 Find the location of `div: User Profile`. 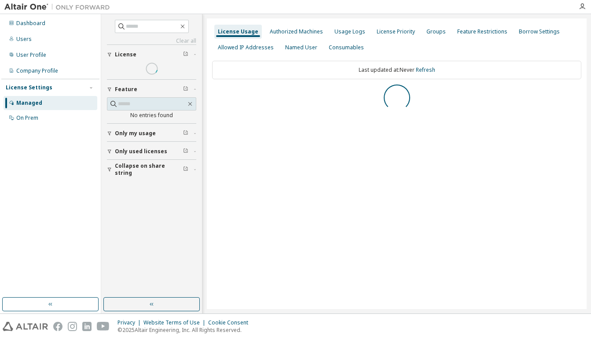

div: User Profile is located at coordinates (31, 55).